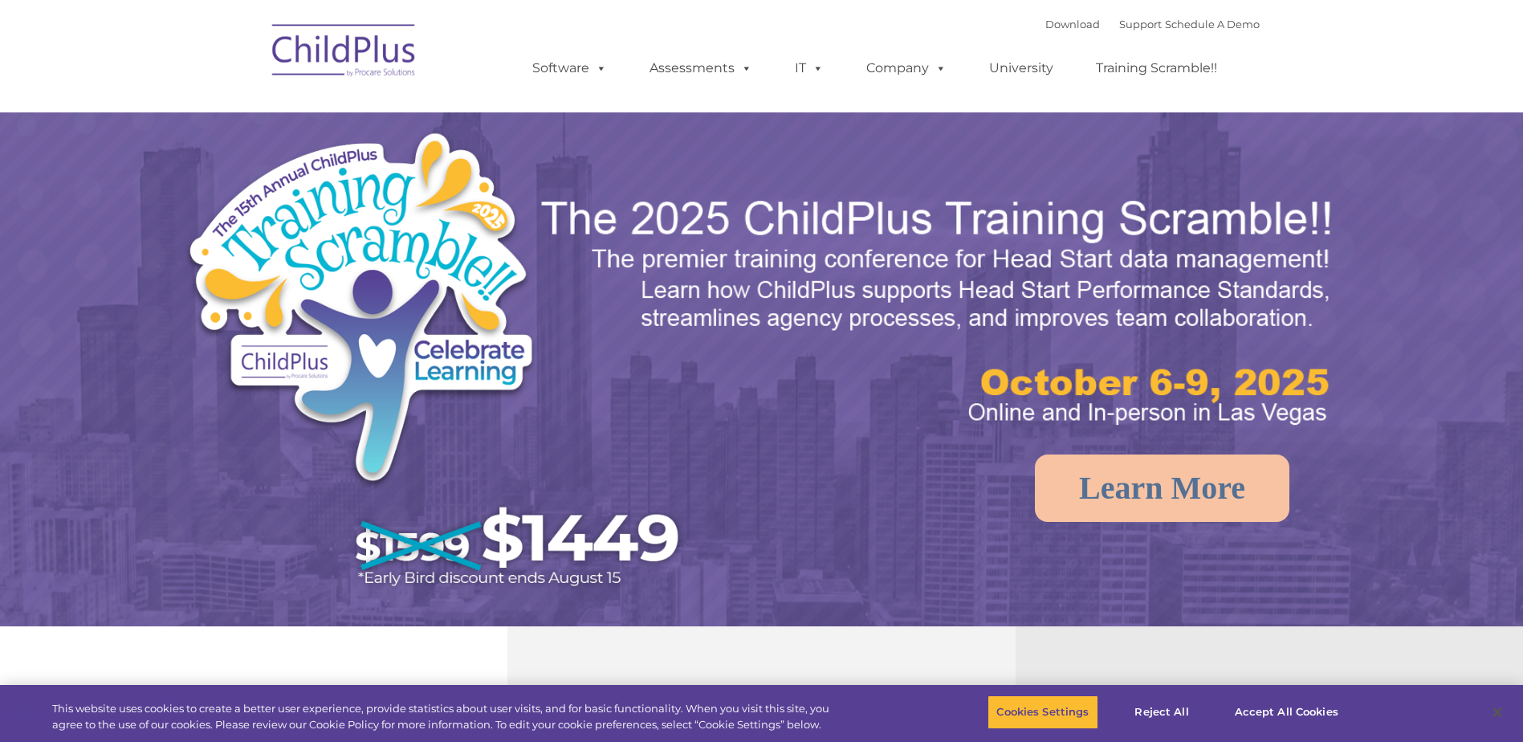  Describe the element at coordinates (809, 68) in the screenshot. I see `a: IT` at that location.